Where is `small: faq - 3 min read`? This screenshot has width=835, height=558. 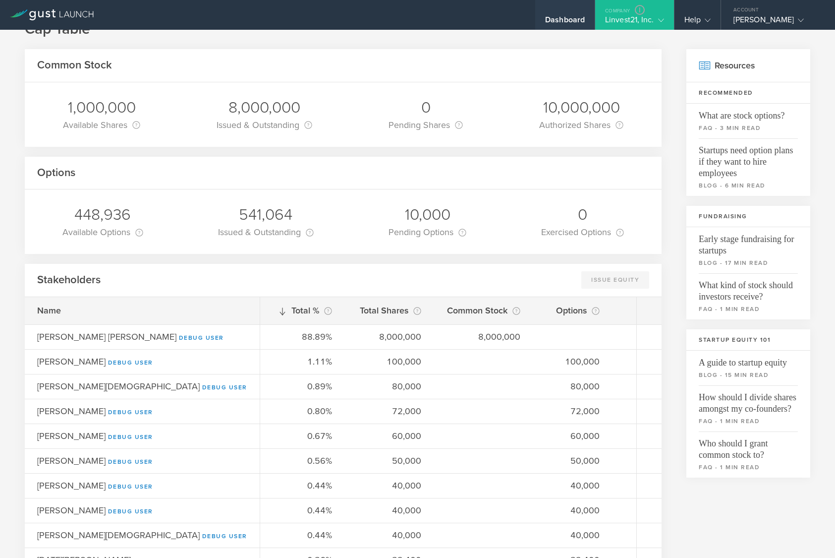 small: faq - 3 min read is located at coordinates (749, 128).